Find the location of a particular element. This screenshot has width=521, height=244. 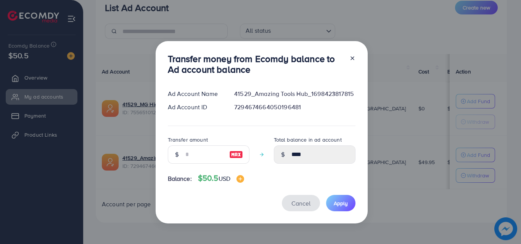

span: Balance: is located at coordinates (180, 179).